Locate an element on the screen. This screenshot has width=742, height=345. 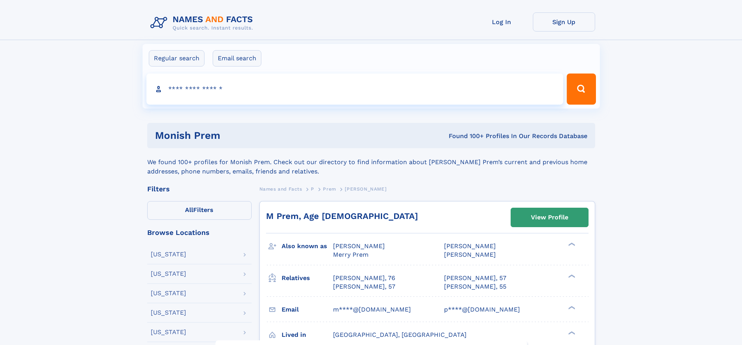
span: P is located at coordinates (312, 189).